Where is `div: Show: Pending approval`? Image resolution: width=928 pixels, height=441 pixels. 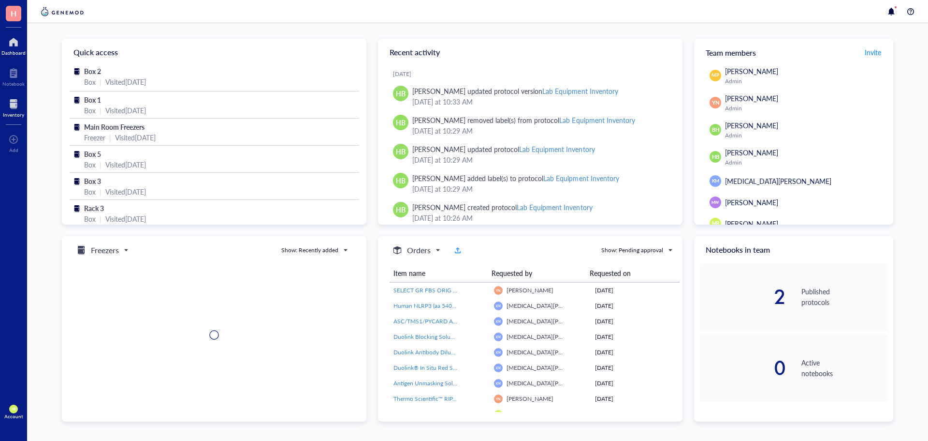
div: Show: Pending approval is located at coordinates (632, 250).